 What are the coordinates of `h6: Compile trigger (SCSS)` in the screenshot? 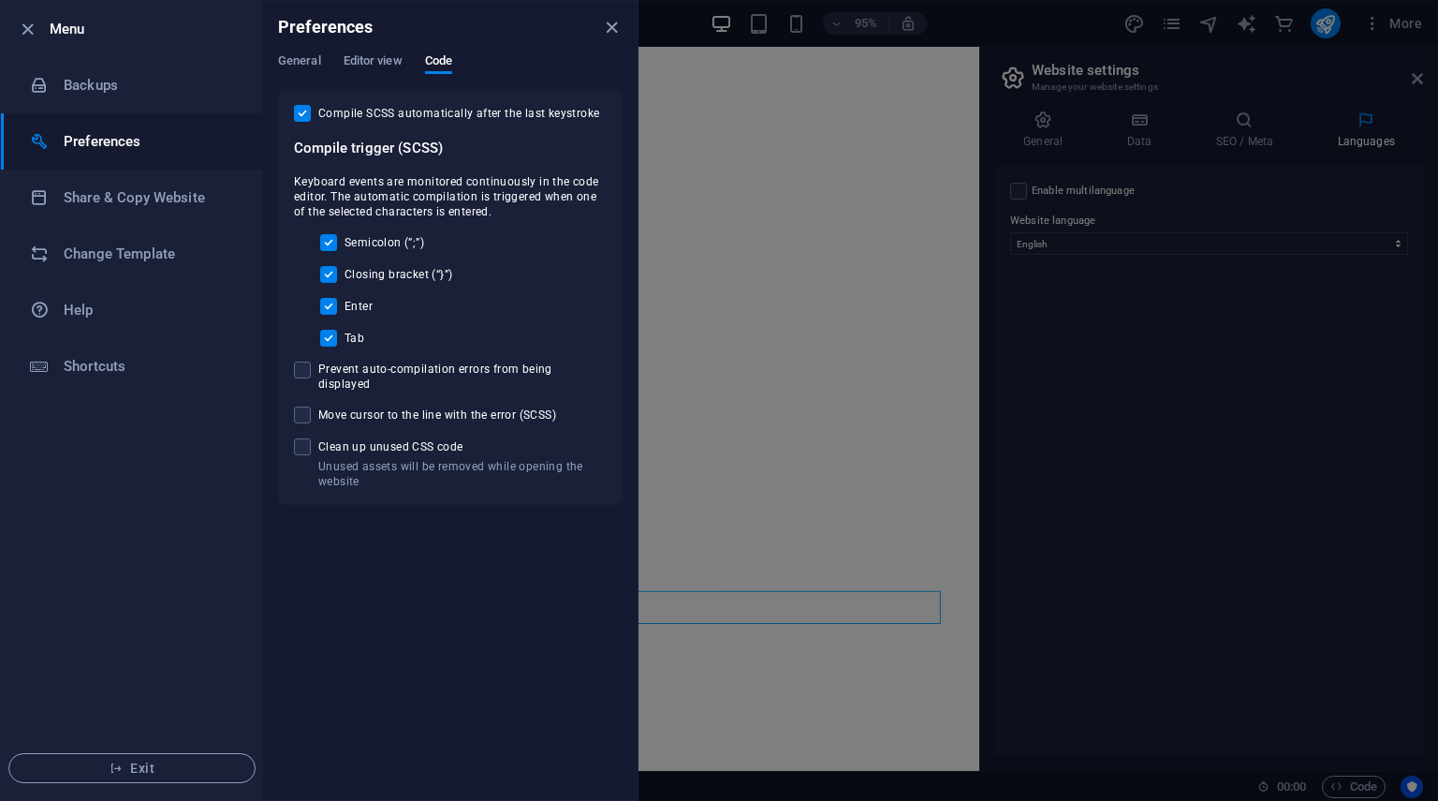 It's located at (450, 148).